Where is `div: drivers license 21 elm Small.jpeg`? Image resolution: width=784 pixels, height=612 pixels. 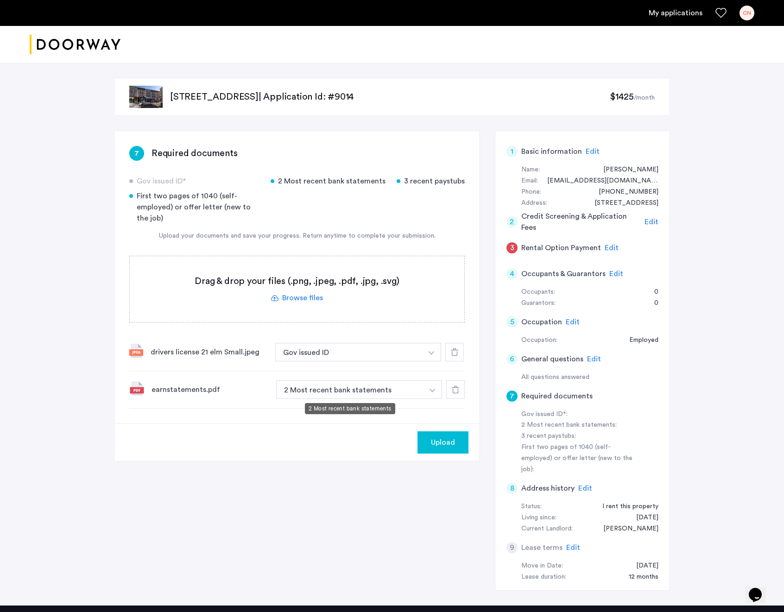 div: drivers license 21 elm Small.jpeg is located at coordinates (209, 352).